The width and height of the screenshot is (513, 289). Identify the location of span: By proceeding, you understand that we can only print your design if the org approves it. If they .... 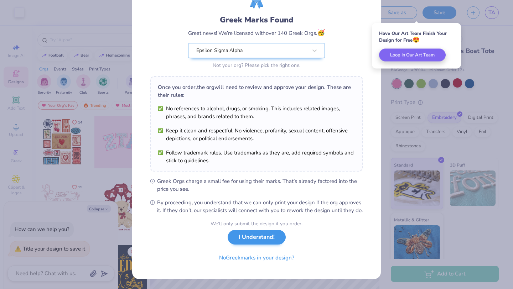
(260, 207).